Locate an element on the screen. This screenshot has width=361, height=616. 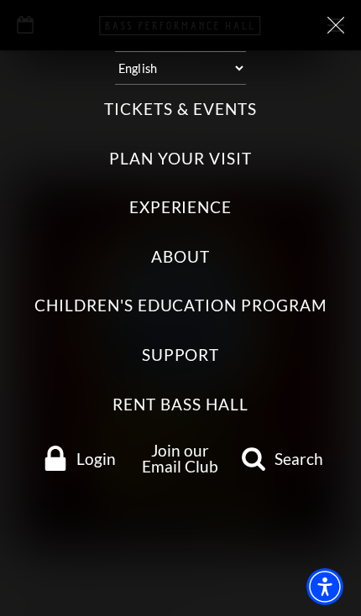
div: Accessibility Menu is located at coordinates (325, 587).